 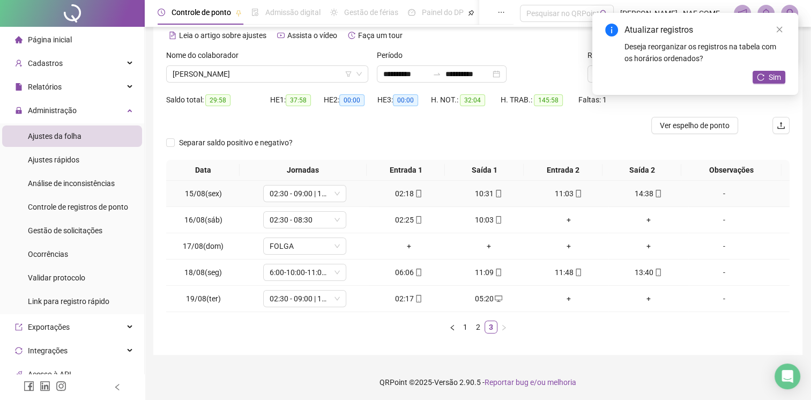 What do you see at coordinates (648, 194) in the screenshot?
I see `div: 14:38` at bounding box center [648, 194].